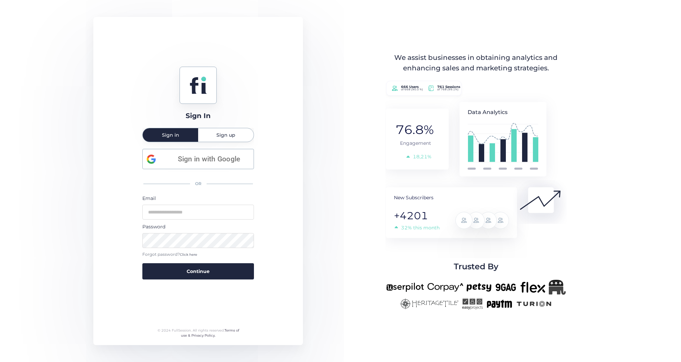  I want to click on button: Continue, so click(198, 271).